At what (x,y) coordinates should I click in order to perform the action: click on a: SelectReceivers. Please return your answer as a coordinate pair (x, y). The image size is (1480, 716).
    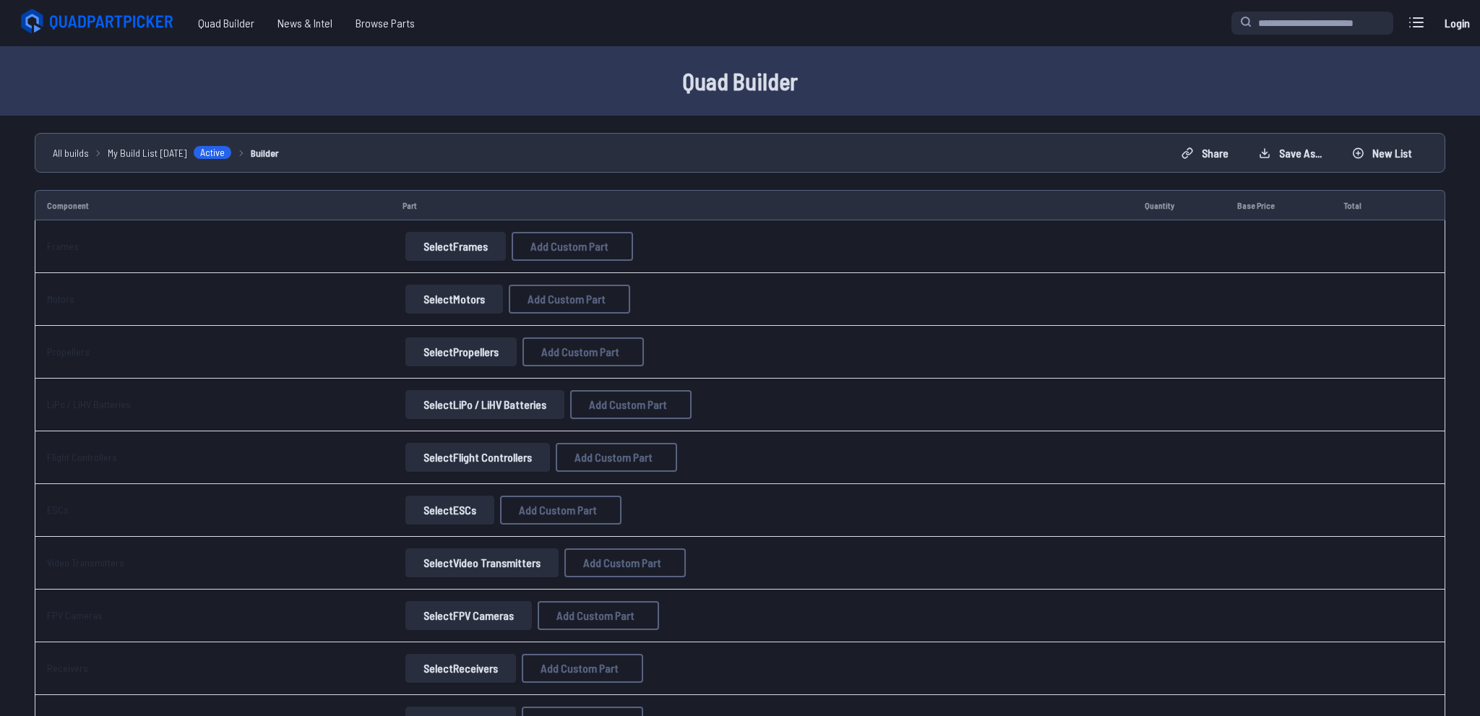
    Looking at the image, I should click on (460, 668).